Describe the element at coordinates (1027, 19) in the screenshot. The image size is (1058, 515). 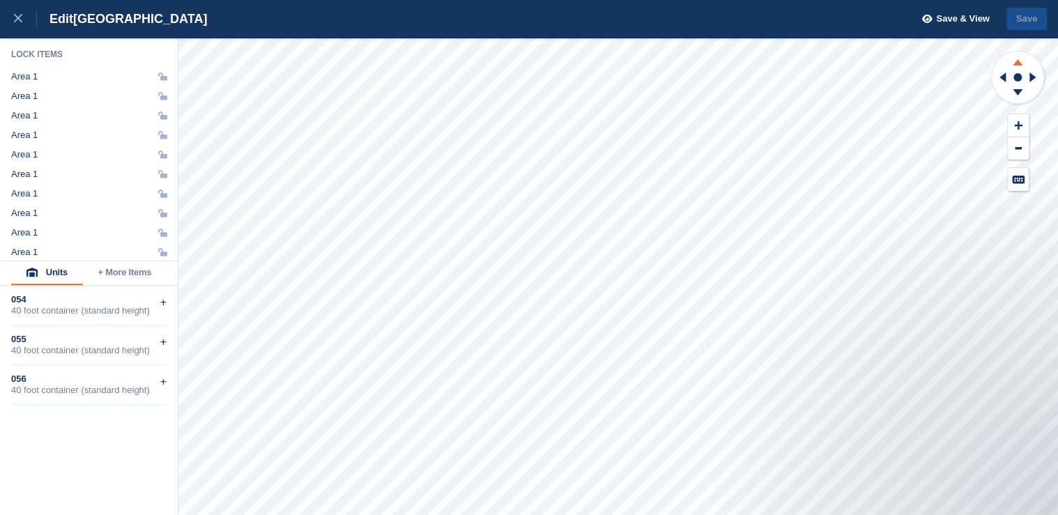
I see `button: Save` at that location.